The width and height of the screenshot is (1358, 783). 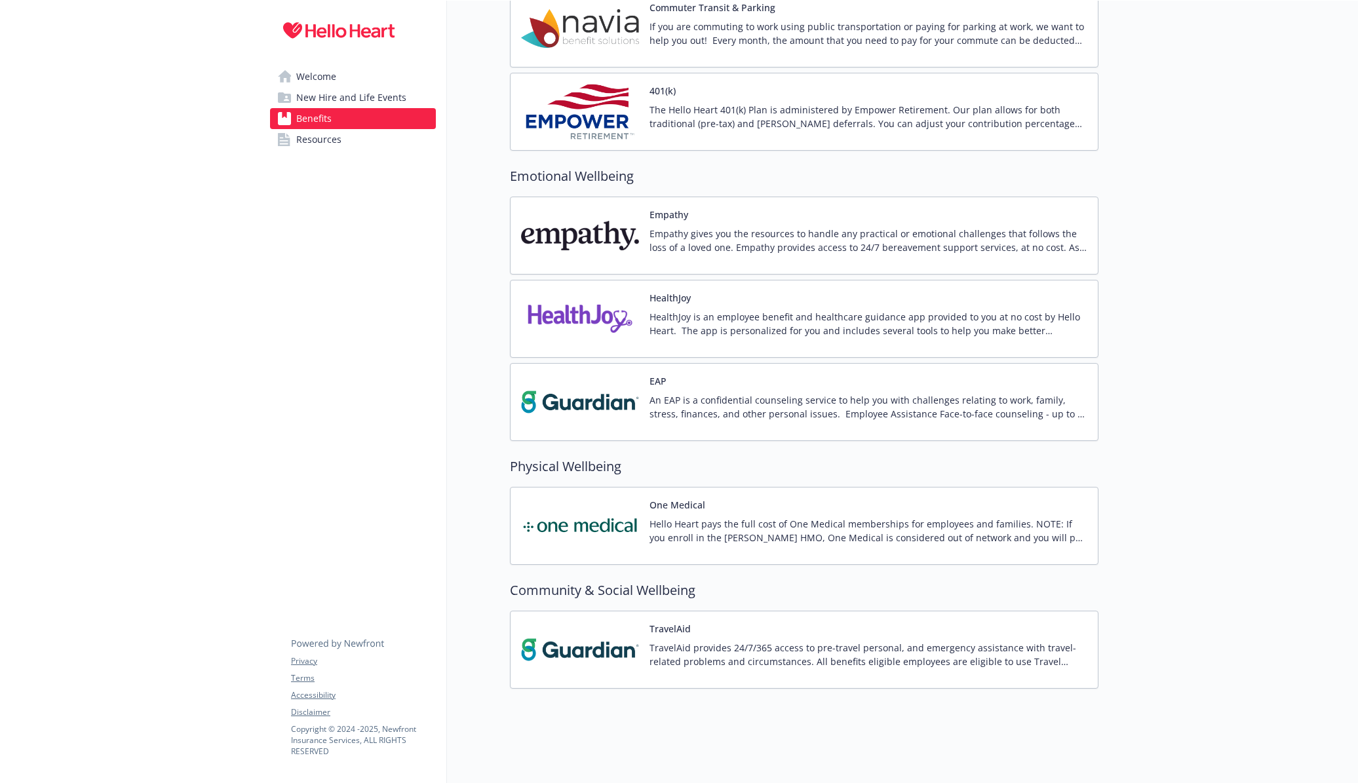 I want to click on a: Accessibility, so click(x=363, y=695).